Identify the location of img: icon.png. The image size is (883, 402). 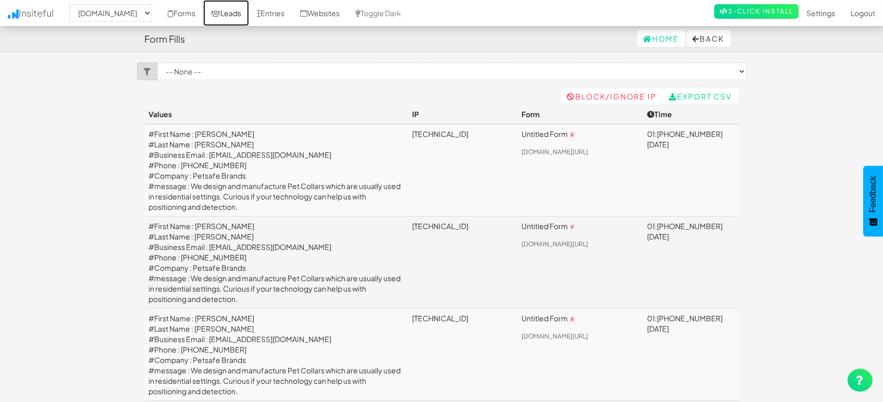
(13, 14).